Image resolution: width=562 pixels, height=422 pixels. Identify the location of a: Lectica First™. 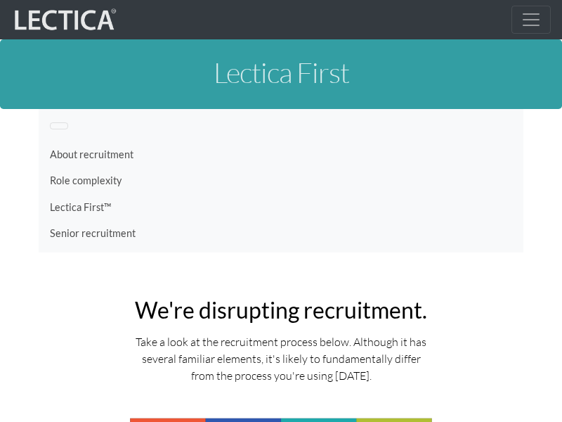
(281, 207).